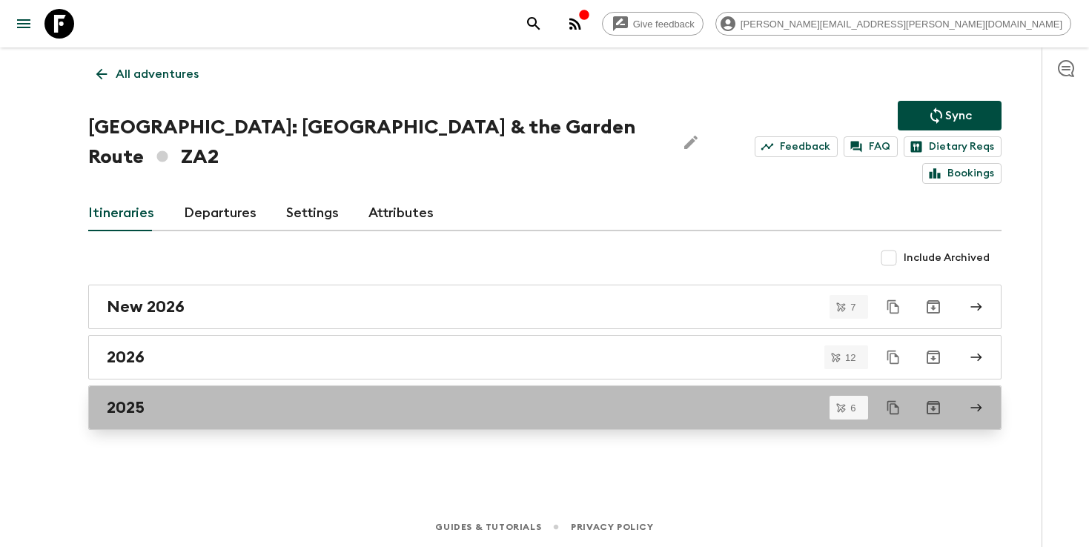 The height and width of the screenshot is (547, 1089). I want to click on h2: New 2026, so click(145, 307).